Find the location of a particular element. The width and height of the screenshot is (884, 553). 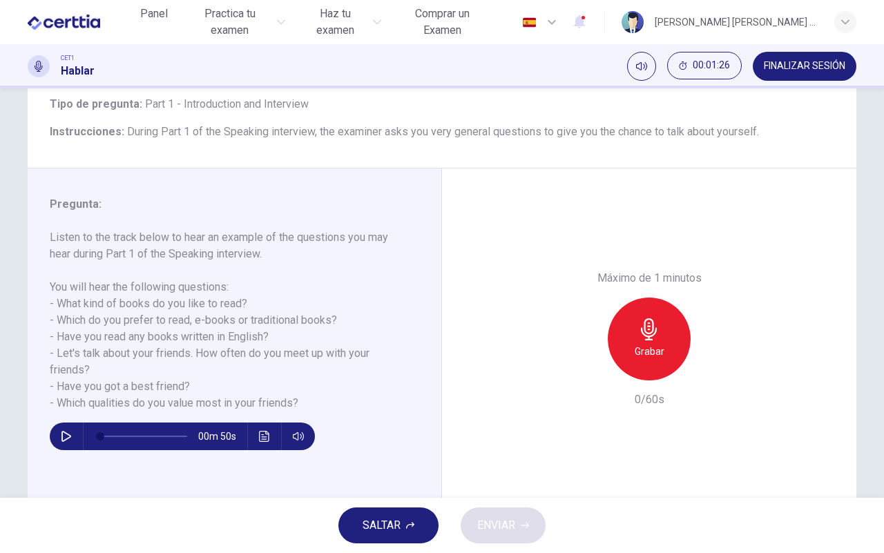

span: Part 1 - Introduction and Interview is located at coordinates (225, 104).